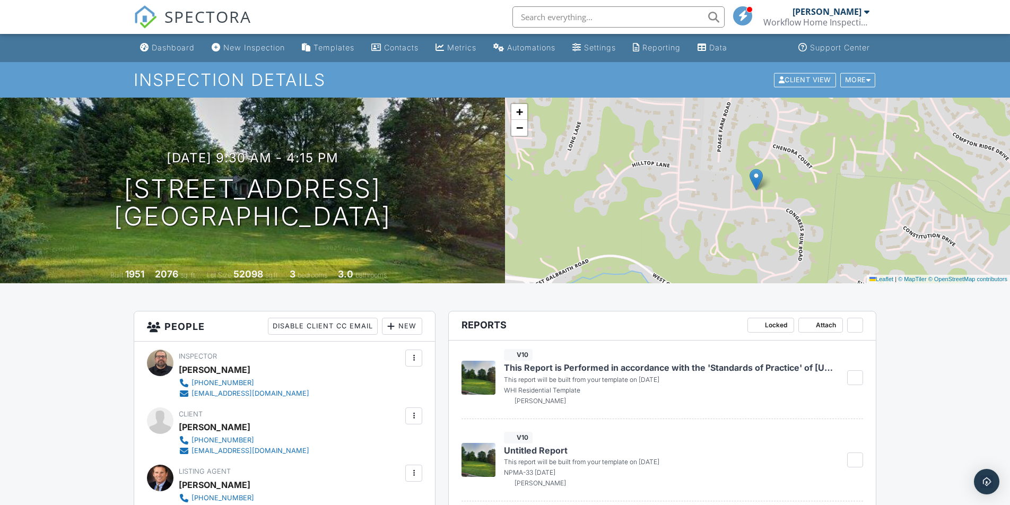 Image resolution: width=1010 pixels, height=505 pixels. I want to click on div: Workflow Home Inspections, so click(816, 22).